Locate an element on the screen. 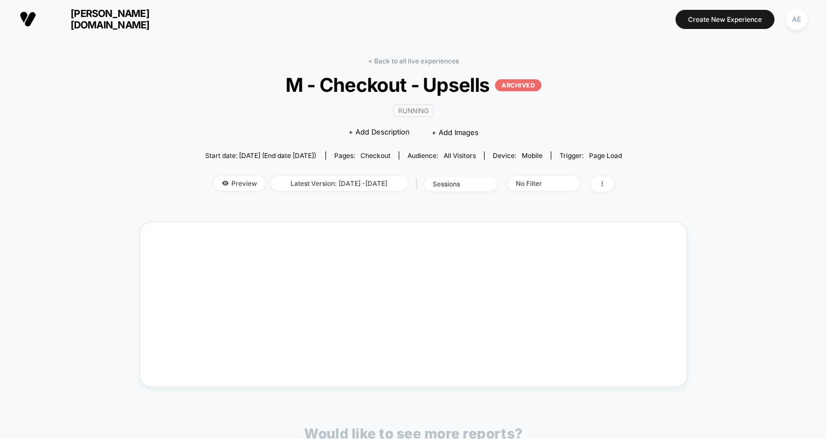 The image size is (827, 439). span: Preview is located at coordinates (240, 183).